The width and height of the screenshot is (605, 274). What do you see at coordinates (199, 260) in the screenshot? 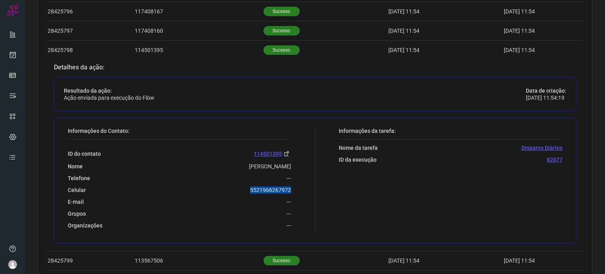
I see `td: 113567506` at bounding box center [199, 260].